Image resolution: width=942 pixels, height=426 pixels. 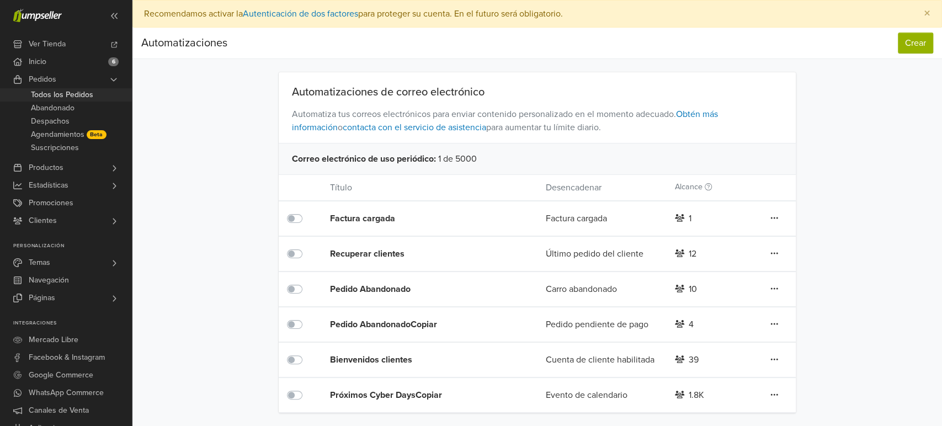 I want to click on div: Automatizaciones, so click(x=184, y=43).